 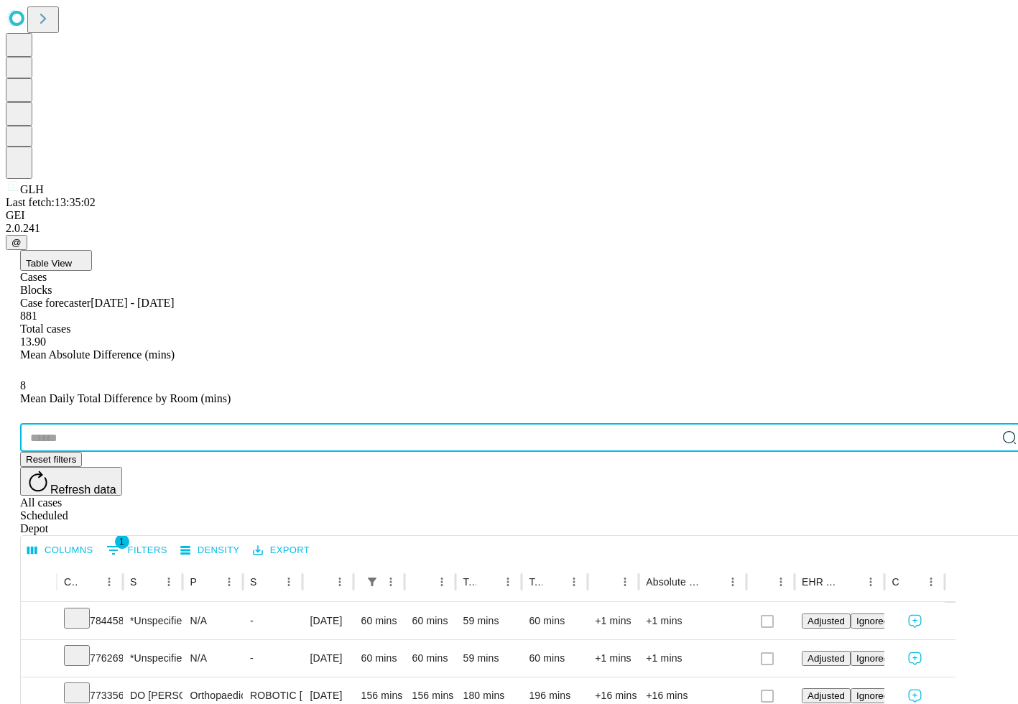 I want to click on span: Mean Daily Total Difference by Room (mins), so click(x=125, y=398).